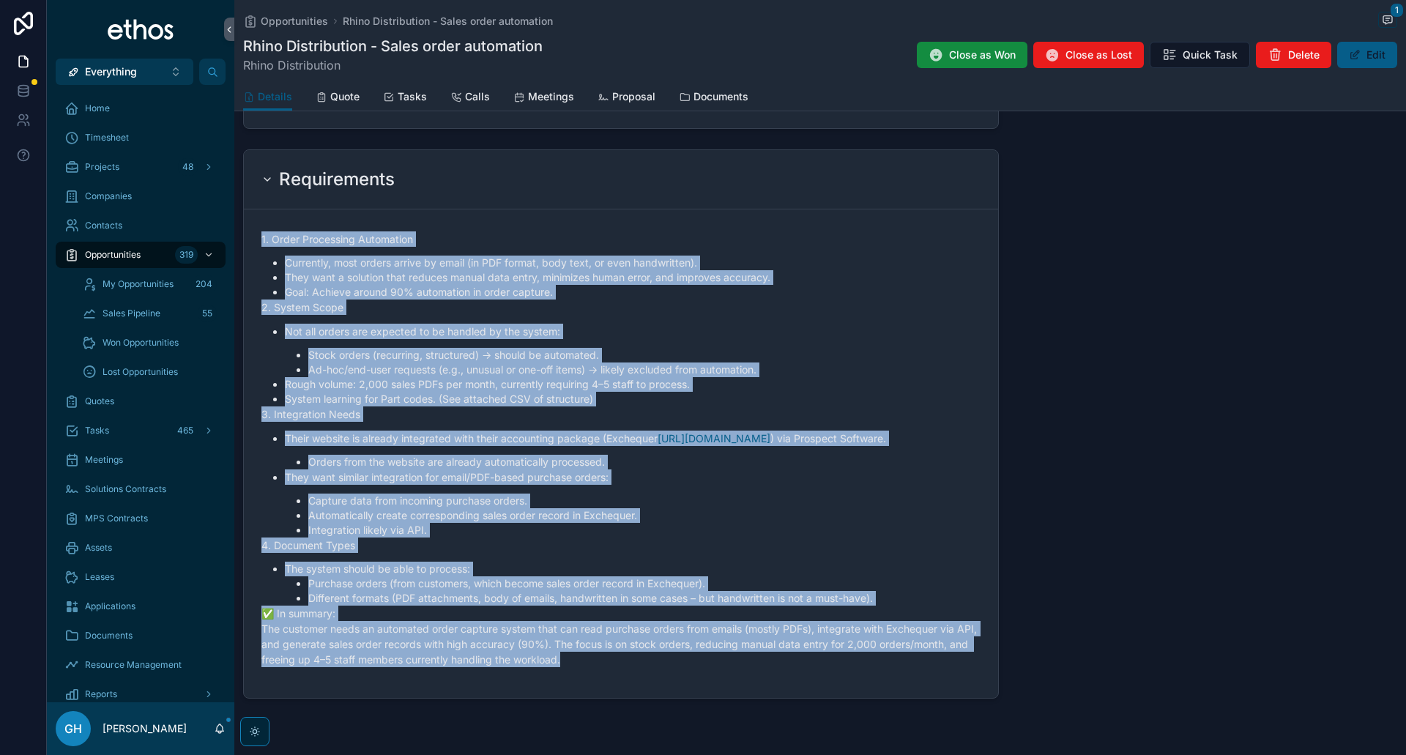  I want to click on span: Rhino Distribution, so click(392, 65).